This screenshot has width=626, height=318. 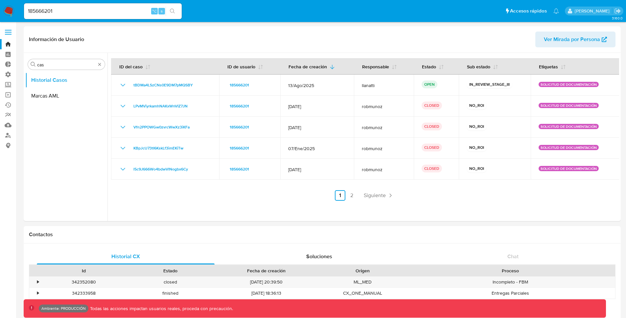 What do you see at coordinates (170, 282) in the screenshot?
I see `div: closed` at bounding box center [170, 282].